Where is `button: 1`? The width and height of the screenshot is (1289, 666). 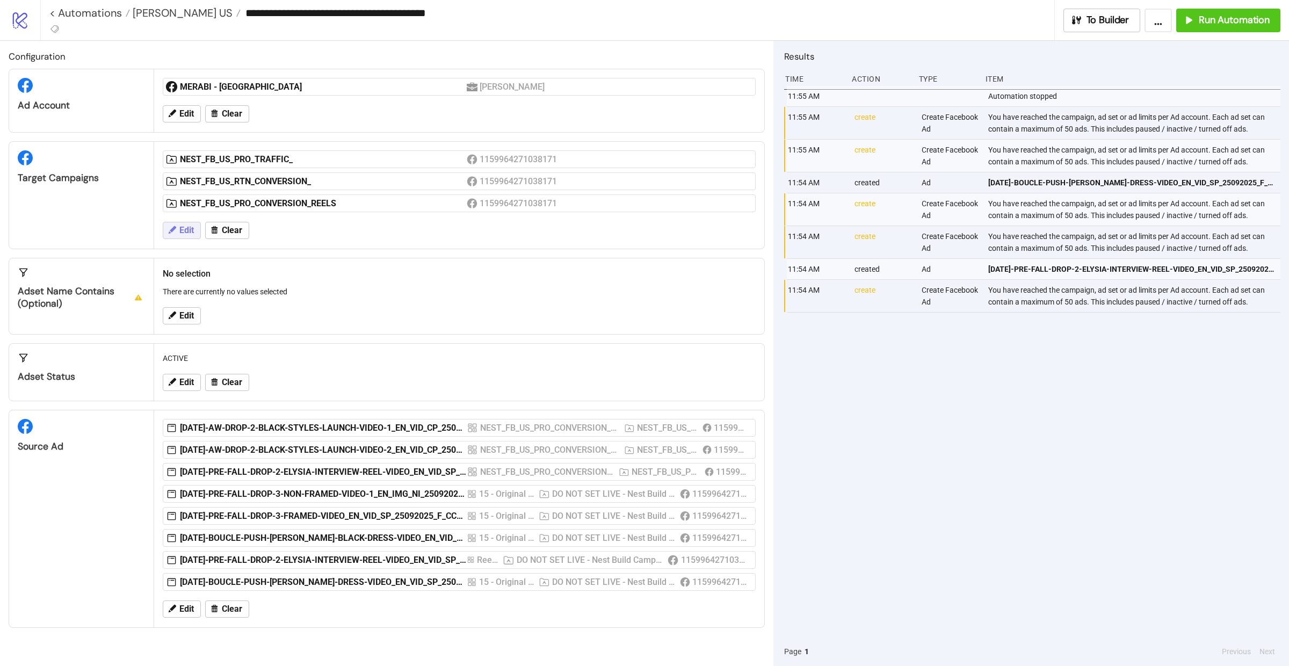 button: 1 is located at coordinates (807, 652).